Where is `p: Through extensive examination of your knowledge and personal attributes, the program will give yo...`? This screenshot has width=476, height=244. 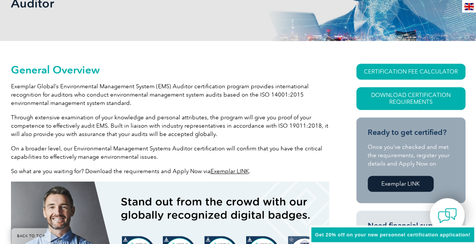 p: Through extensive examination of your knowledge and personal attributes, the program will give yo... is located at coordinates (170, 126).